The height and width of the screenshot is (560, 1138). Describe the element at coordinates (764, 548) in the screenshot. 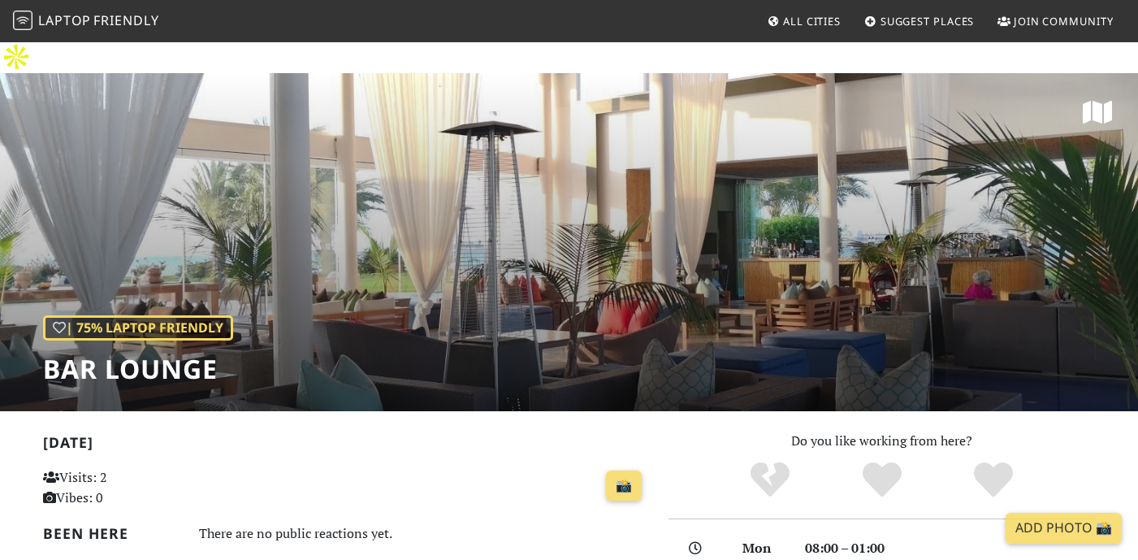

I see `div: Mon` at that location.